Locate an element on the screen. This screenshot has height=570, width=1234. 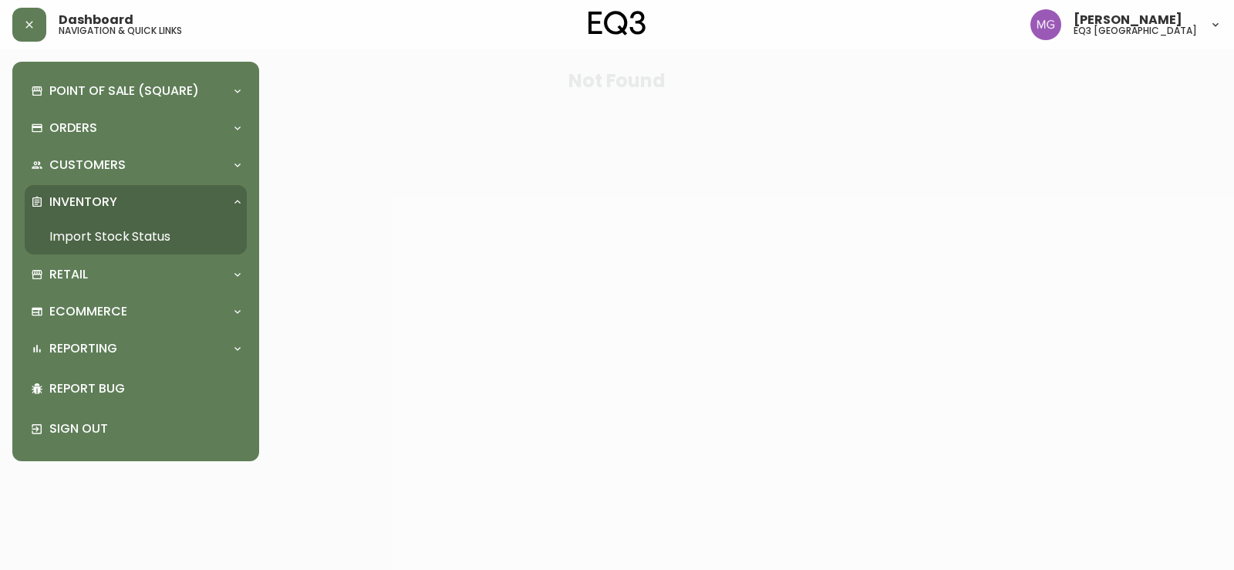
div: Report Bug is located at coordinates (136, 389).